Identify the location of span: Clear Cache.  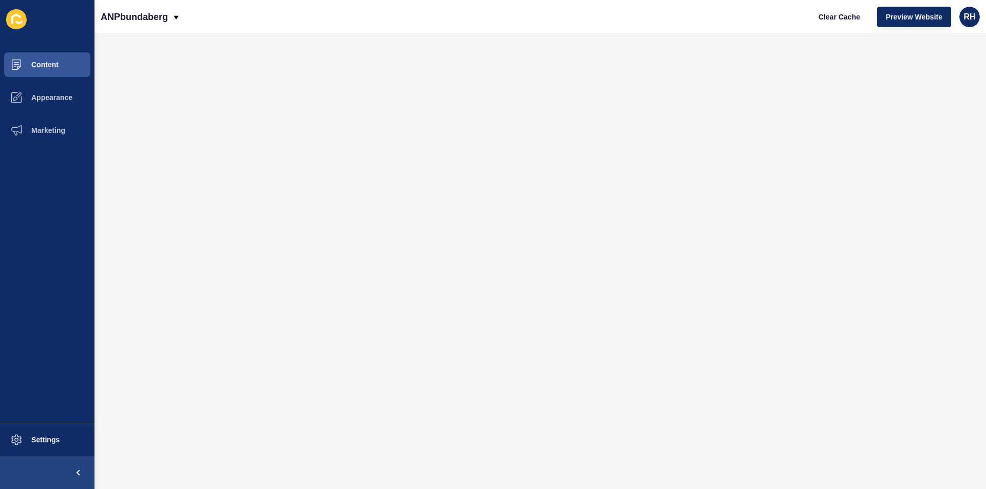
(839, 17).